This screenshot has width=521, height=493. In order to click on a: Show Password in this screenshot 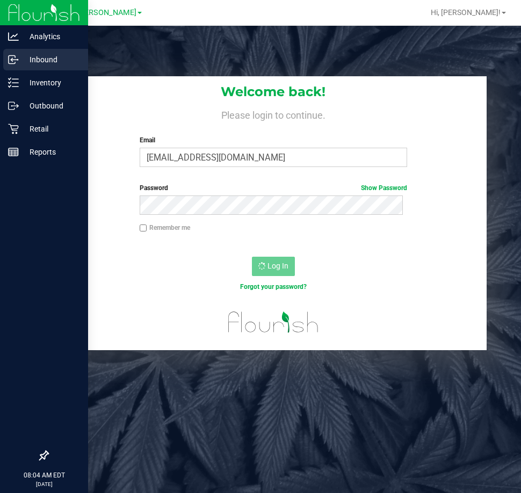, I will do `click(384, 188)`.